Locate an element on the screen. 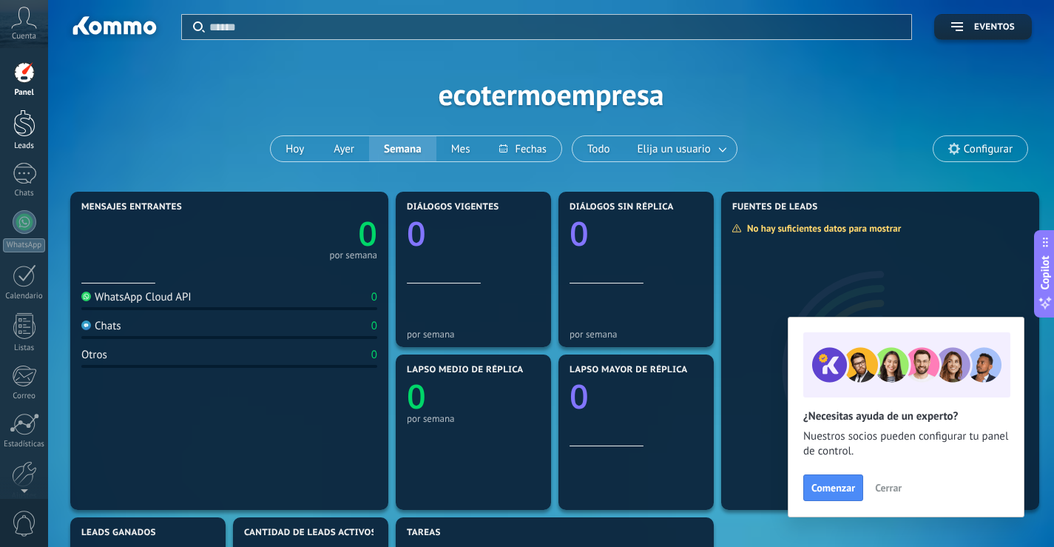 This screenshot has height=547, width=1054. img: WhatsApp Cloud API is located at coordinates (86, 296).